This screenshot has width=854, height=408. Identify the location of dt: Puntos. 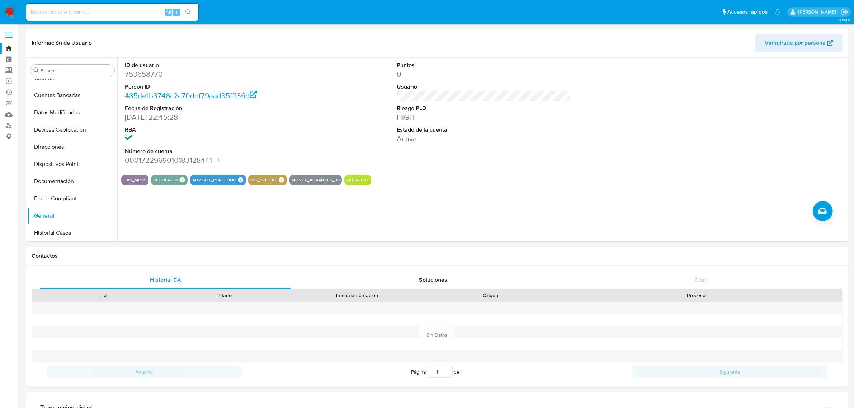
(484, 65).